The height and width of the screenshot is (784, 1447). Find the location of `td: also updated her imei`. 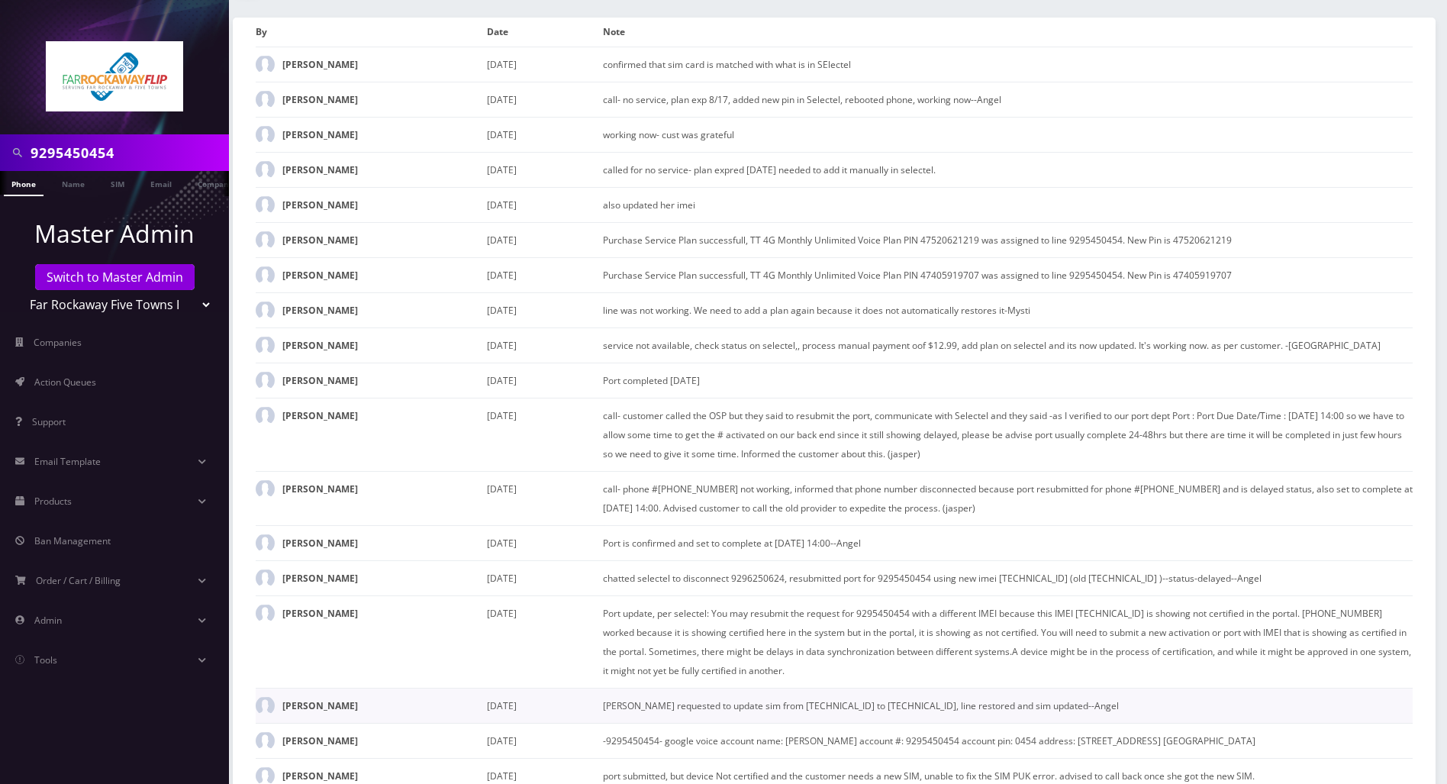

td: also updated her imei is located at coordinates (1007, 204).